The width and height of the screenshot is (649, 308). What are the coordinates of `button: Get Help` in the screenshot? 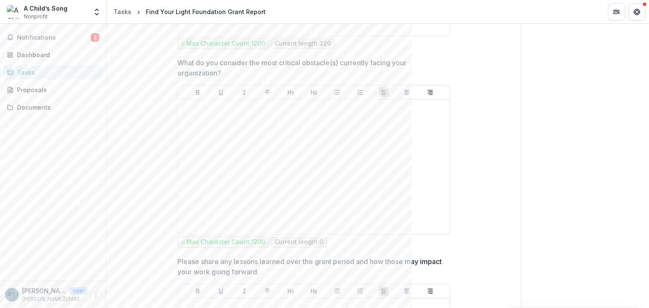 It's located at (637, 12).